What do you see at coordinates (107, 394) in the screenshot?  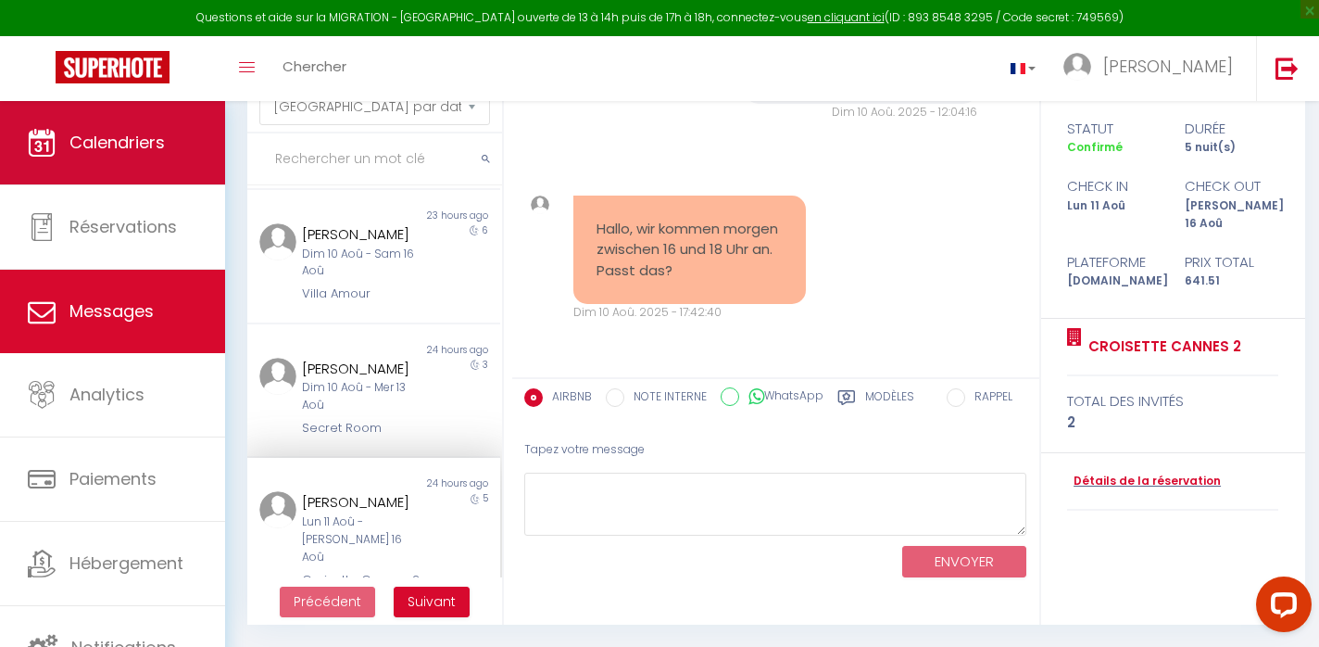 I see `span: Analytics` at bounding box center [107, 394].